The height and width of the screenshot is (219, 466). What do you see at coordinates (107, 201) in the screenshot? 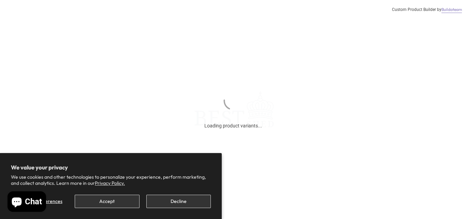
I see `button: Accept` at bounding box center [107, 201].